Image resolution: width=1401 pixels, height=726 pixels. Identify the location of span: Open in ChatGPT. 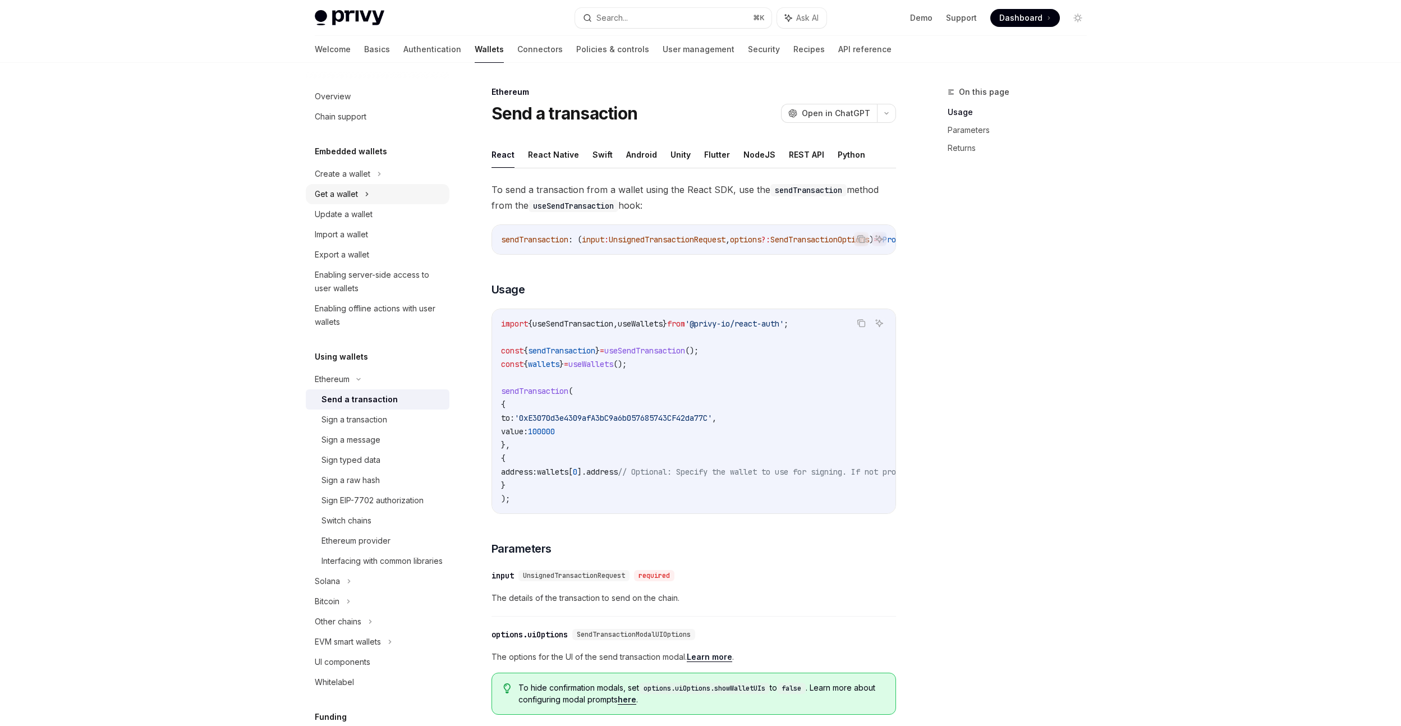
(836, 113).